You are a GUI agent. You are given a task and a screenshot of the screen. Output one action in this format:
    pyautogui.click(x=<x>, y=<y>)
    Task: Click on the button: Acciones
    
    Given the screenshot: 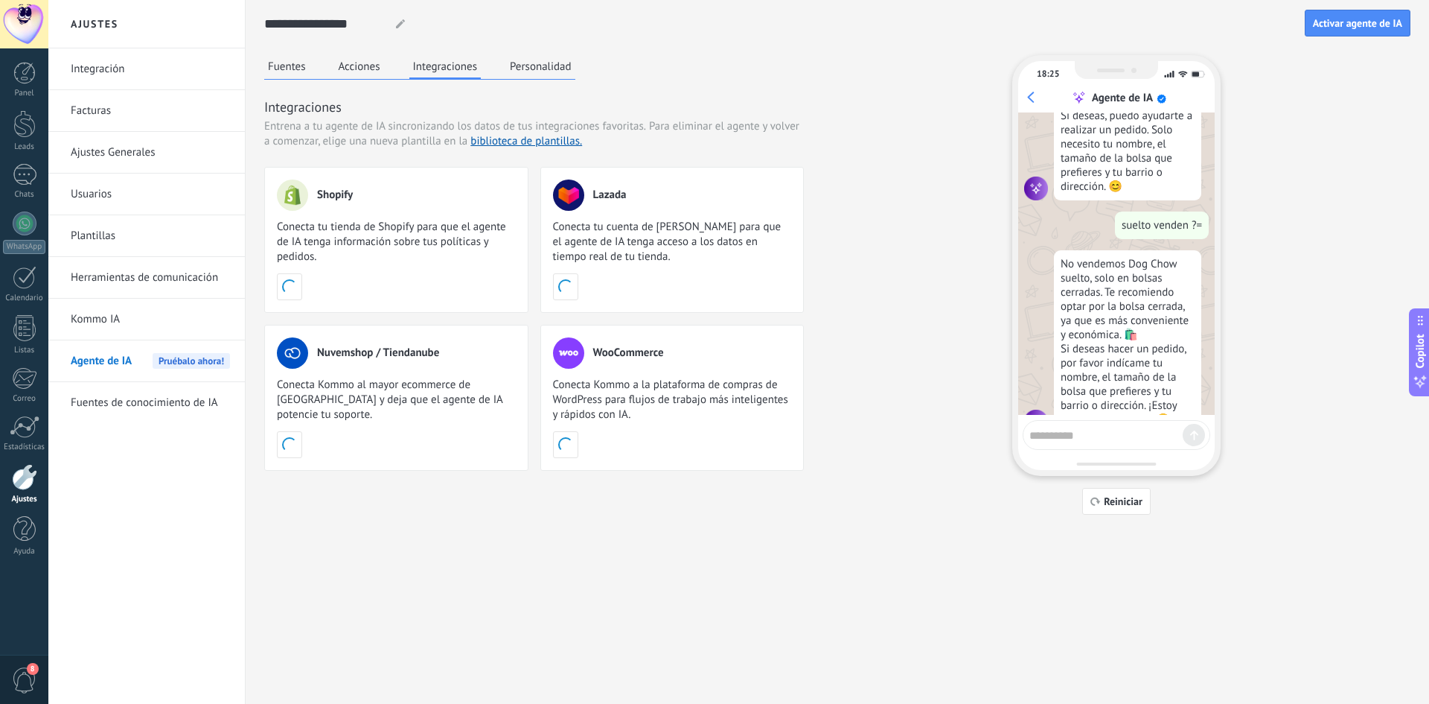 What is the action you would take?
    pyautogui.click(x=360, y=66)
    